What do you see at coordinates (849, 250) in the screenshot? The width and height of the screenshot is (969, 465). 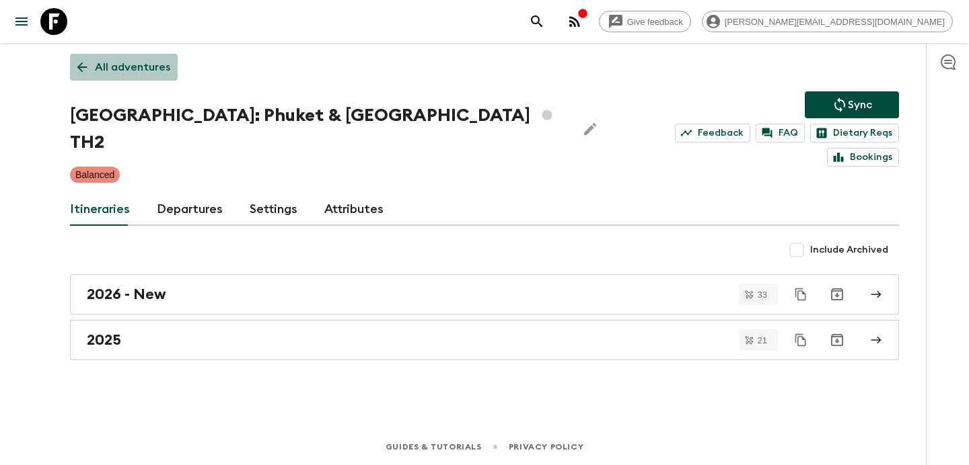 I see `span: Include Archived` at bounding box center [849, 250].